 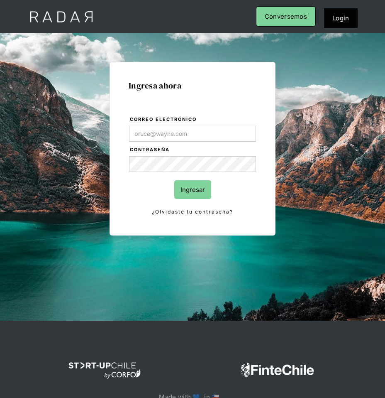 I want to click on a: ¿Olvidaste tu contraseña?, so click(x=193, y=212).